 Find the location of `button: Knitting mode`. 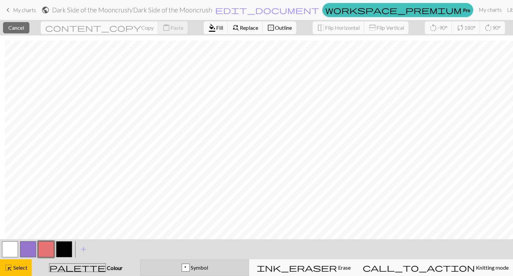

button: Knitting mode is located at coordinates (435, 267).